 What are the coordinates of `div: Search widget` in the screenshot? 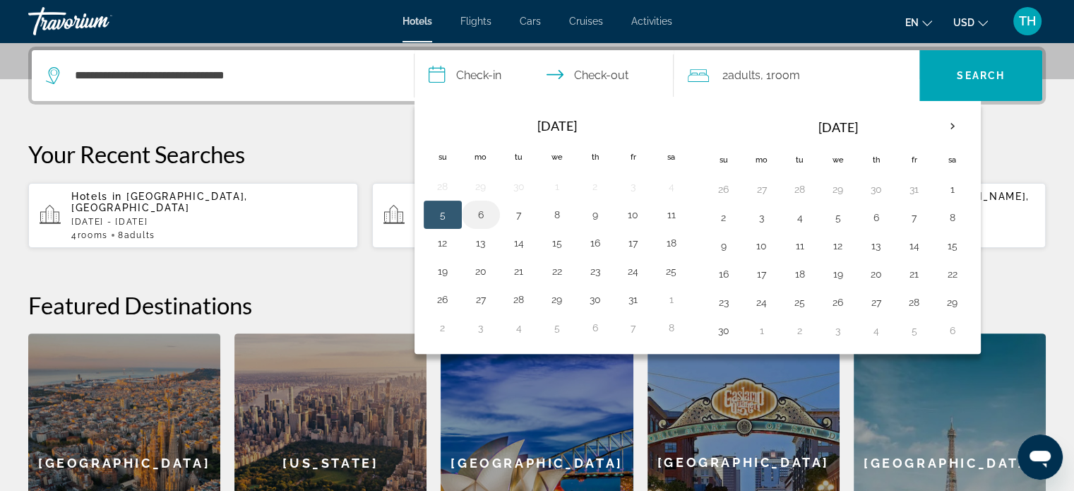 It's located at (537, 76).